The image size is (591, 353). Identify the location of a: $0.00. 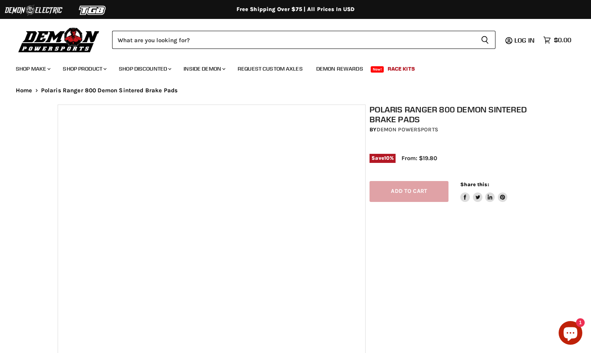
(557, 40).